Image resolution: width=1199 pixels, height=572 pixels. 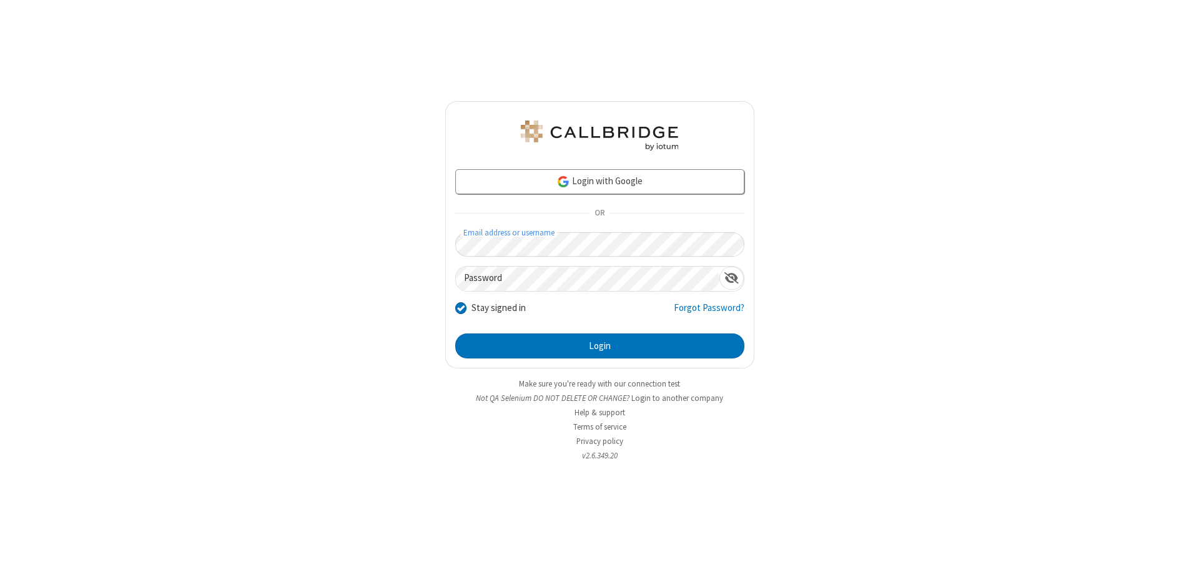 I want to click on a: Make sure you're ready with our connection test, so click(x=600, y=383).